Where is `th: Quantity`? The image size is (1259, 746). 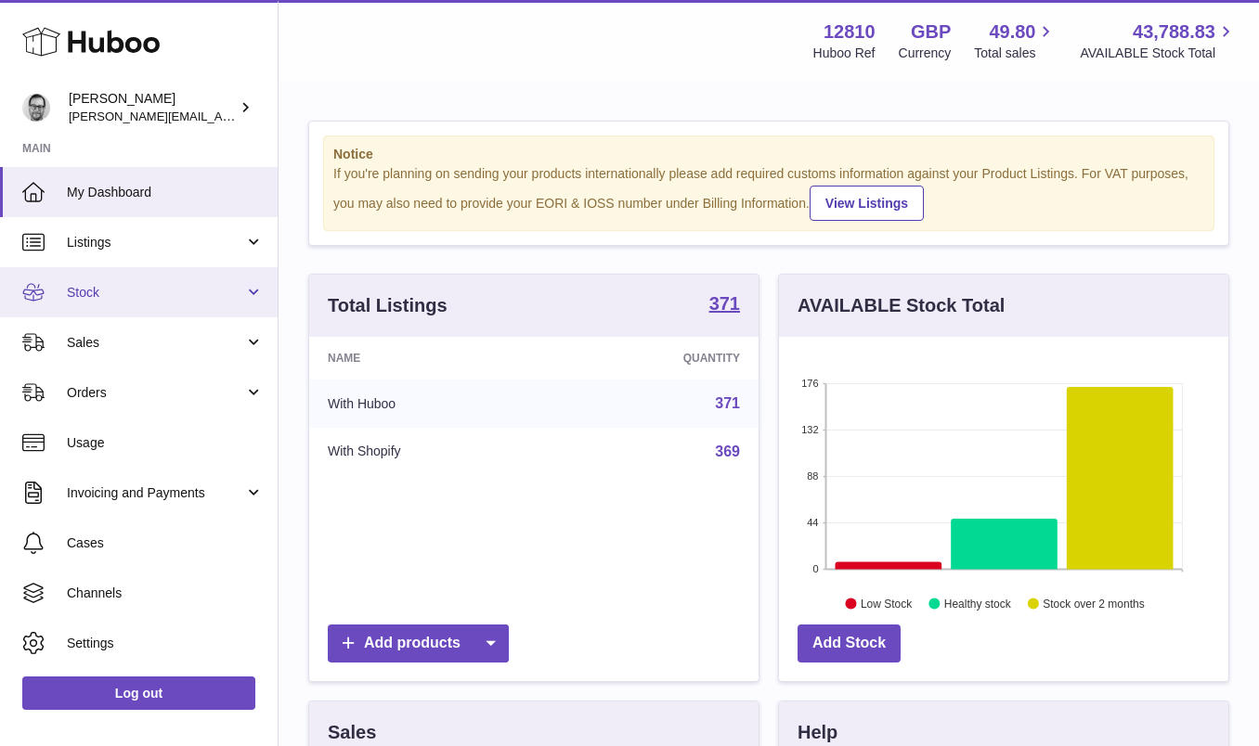 th: Quantity is located at coordinates (654, 358).